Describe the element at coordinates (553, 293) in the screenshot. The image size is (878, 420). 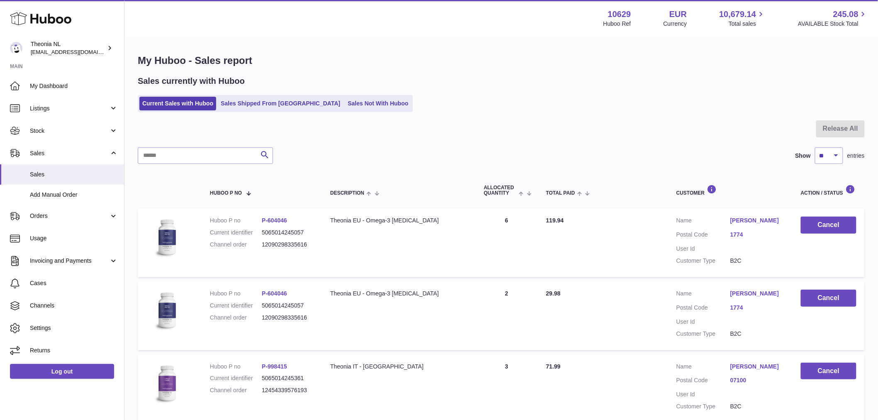
I see `span: 29.98` at that location.